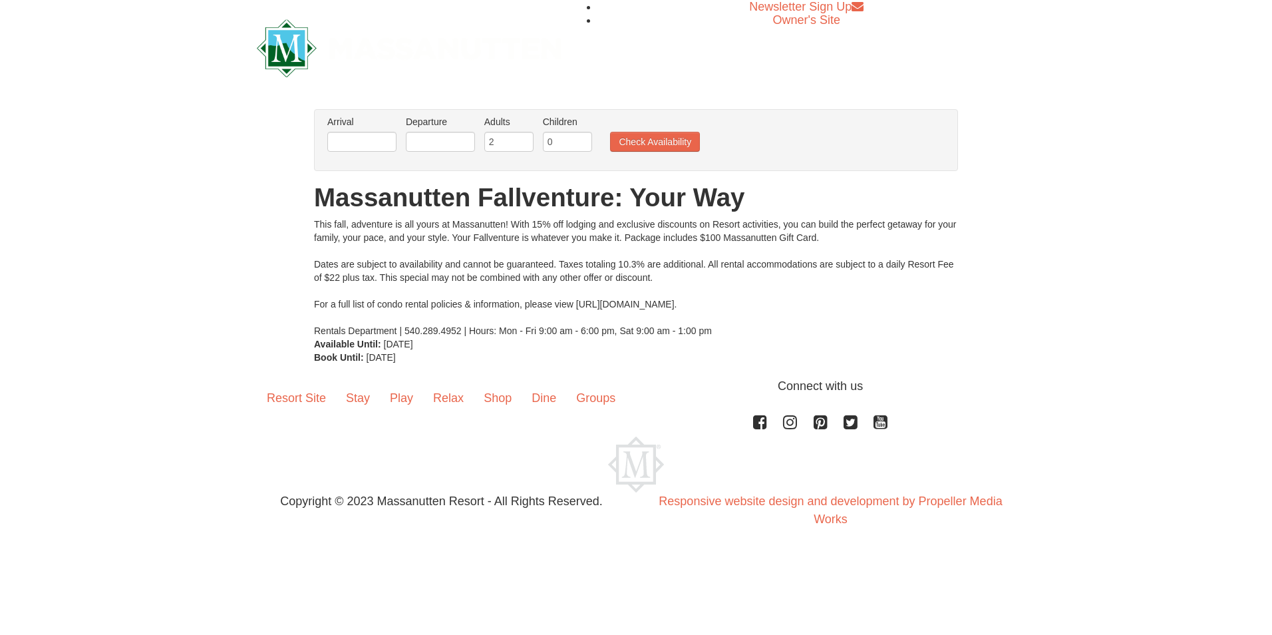 The image size is (1272, 635). I want to click on label: Departure, so click(440, 122).